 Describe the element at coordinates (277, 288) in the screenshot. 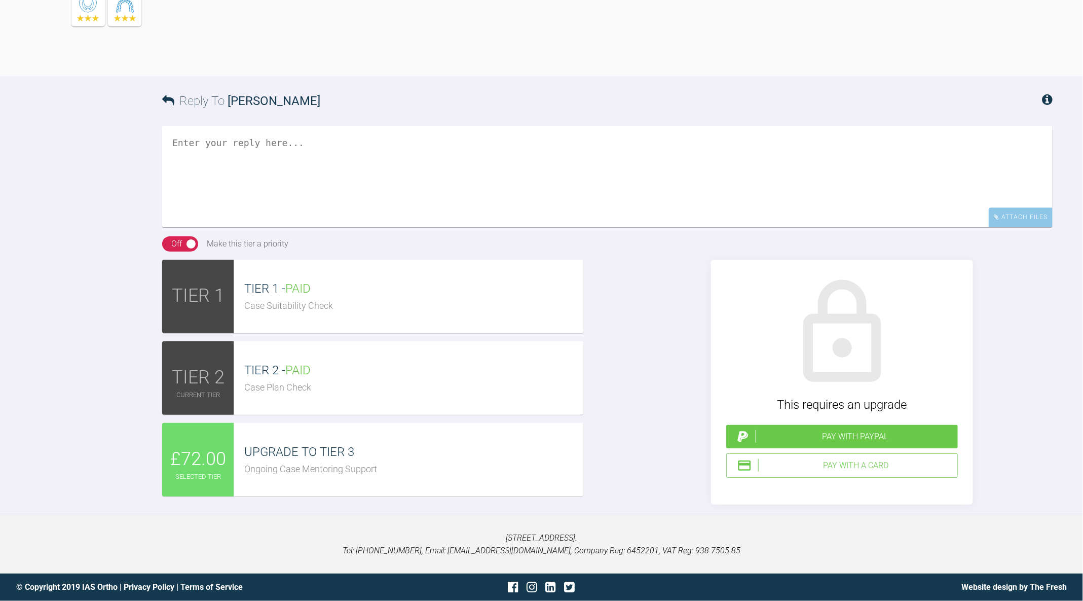

I see `span: TIER 1 -` at that location.